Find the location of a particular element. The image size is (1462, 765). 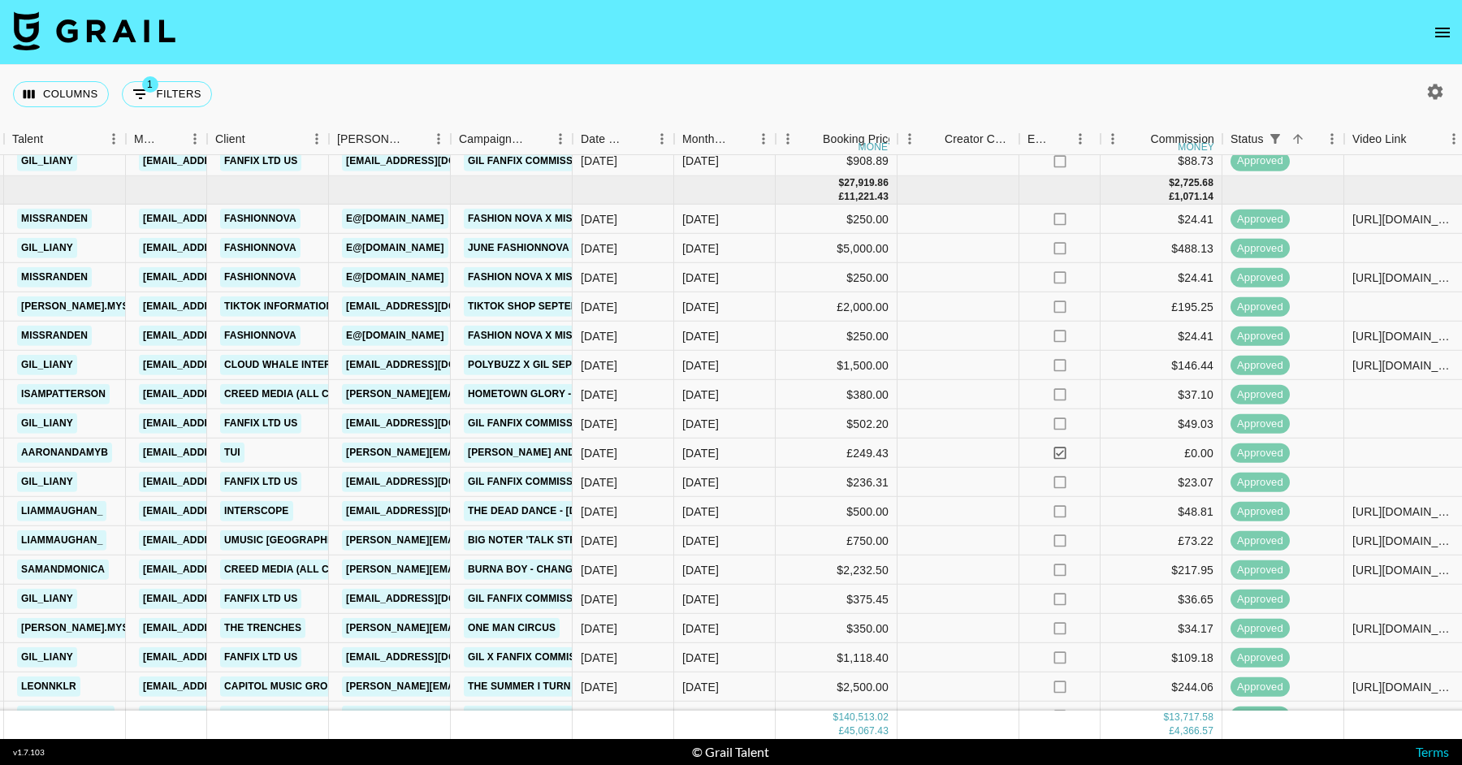

div: $250.00 is located at coordinates (837, 278).